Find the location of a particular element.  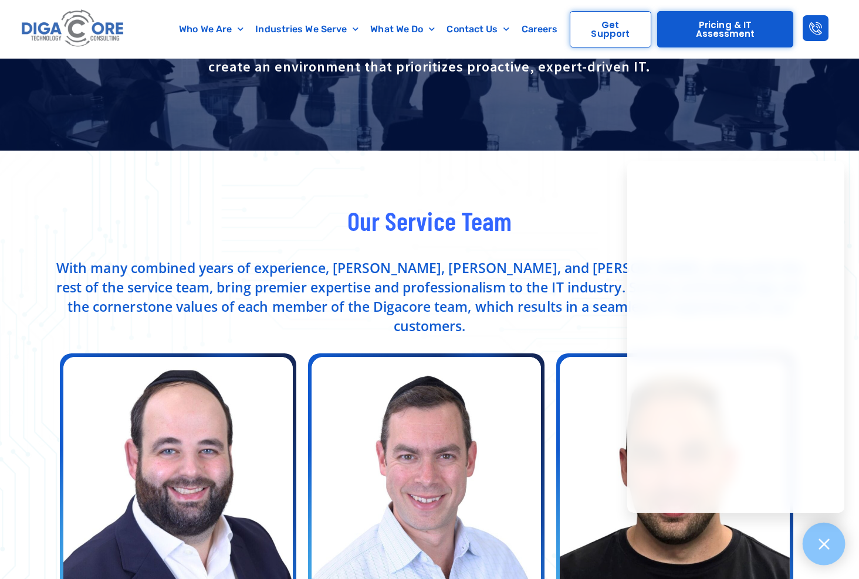

a: Pricing & IT Assessment is located at coordinates (725, 29).